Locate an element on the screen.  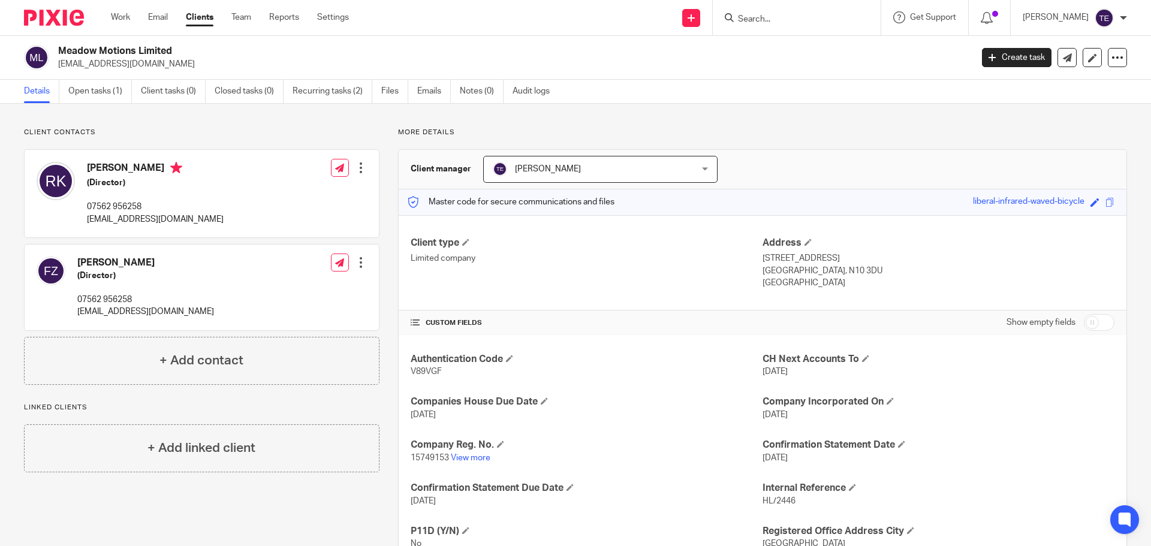
a: Details is located at coordinates (41, 91).